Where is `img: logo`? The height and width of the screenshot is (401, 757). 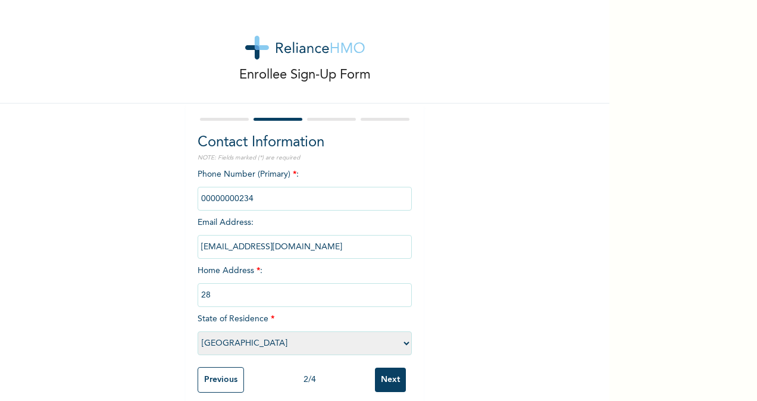
img: logo is located at coordinates (305, 48).